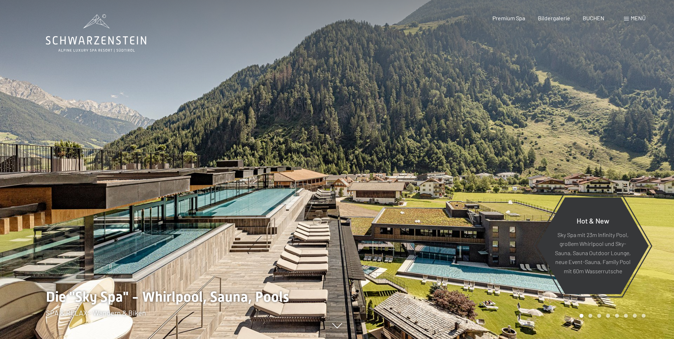 The image size is (674, 339). What do you see at coordinates (581, 315) in the screenshot?
I see `div: Carousel Page 1 (Current Slide)` at bounding box center [581, 315].